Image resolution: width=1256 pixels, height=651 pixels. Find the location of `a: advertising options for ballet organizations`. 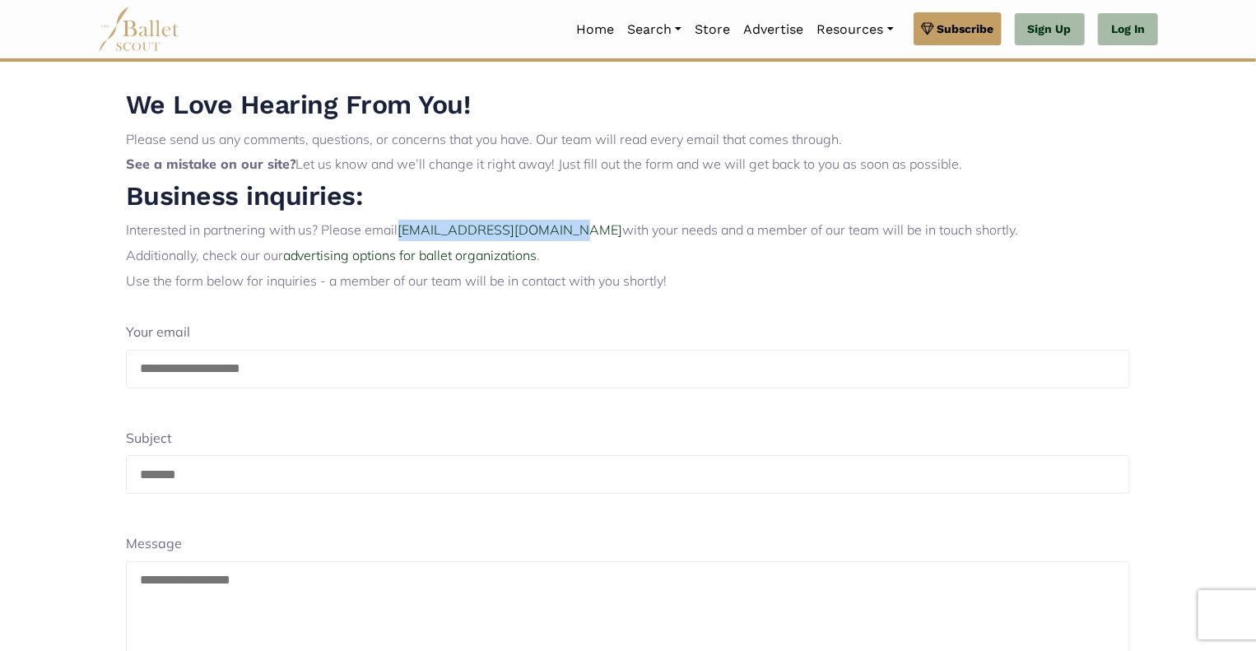

a: advertising options for ballet organizations is located at coordinates (410, 255).